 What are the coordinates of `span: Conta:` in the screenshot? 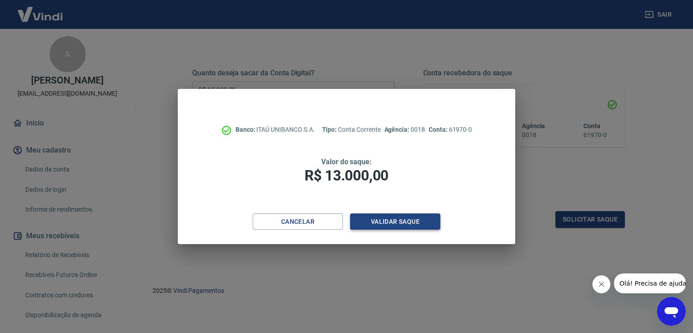 It's located at (438, 129).